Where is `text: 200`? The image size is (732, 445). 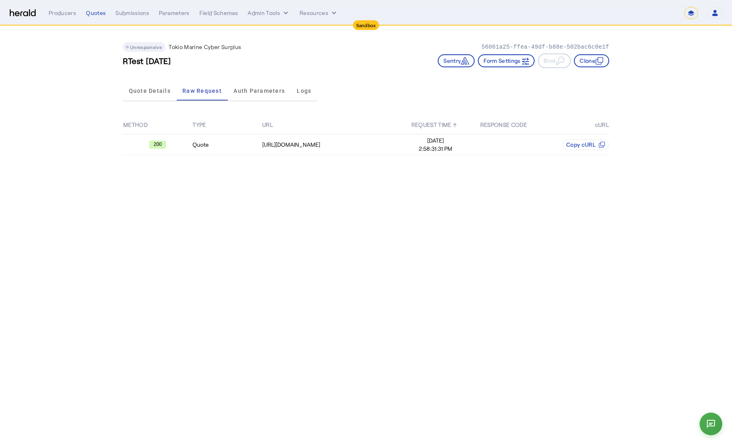
text: 200 is located at coordinates (158, 144).